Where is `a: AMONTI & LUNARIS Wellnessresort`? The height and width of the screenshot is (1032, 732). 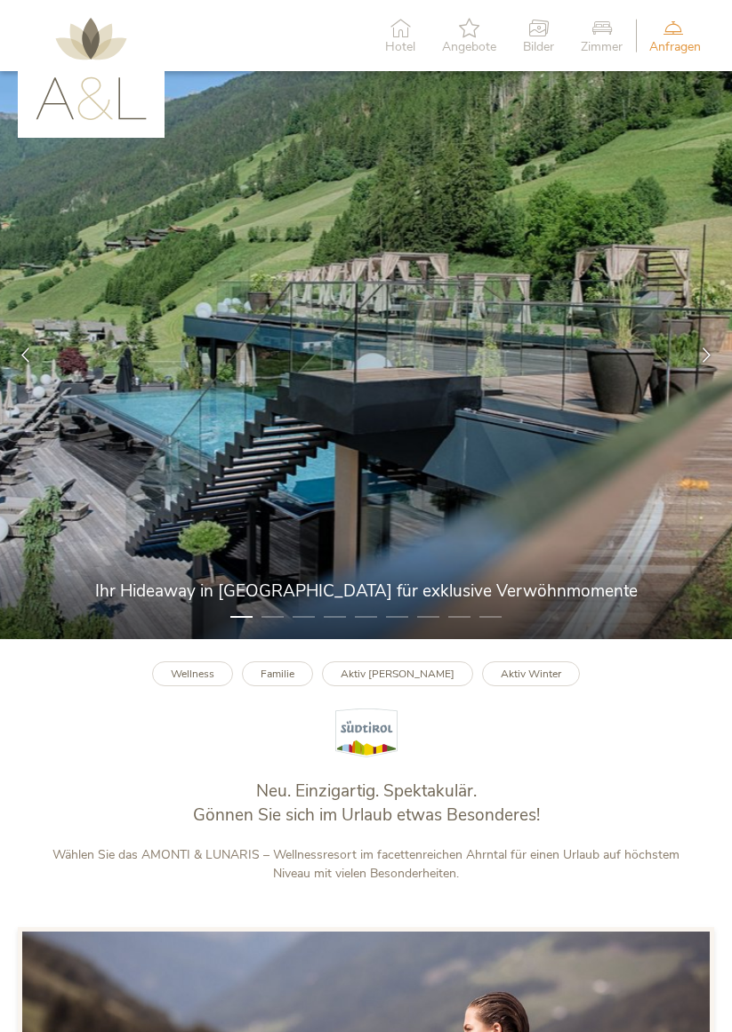 a: AMONTI & LUNARIS Wellnessresort is located at coordinates (91, 68).